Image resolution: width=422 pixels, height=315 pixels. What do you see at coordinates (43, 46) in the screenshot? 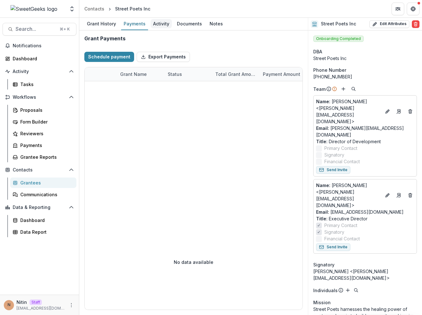
I see `span: Notifications` at bounding box center [43, 46].